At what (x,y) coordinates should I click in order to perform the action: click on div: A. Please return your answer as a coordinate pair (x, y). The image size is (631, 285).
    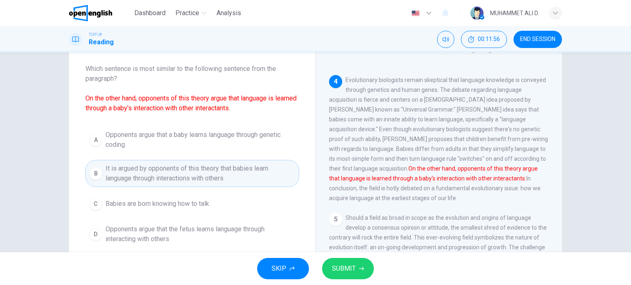
    Looking at the image, I should click on (96, 140).